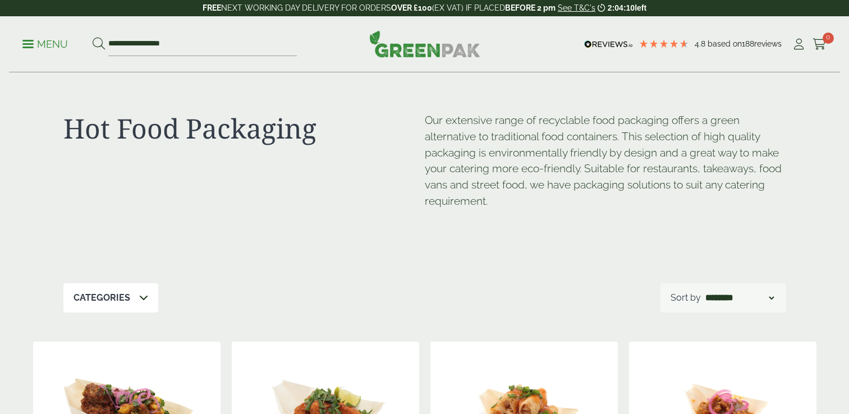 Image resolution: width=849 pixels, height=414 pixels. I want to click on a: Menu, so click(45, 43).